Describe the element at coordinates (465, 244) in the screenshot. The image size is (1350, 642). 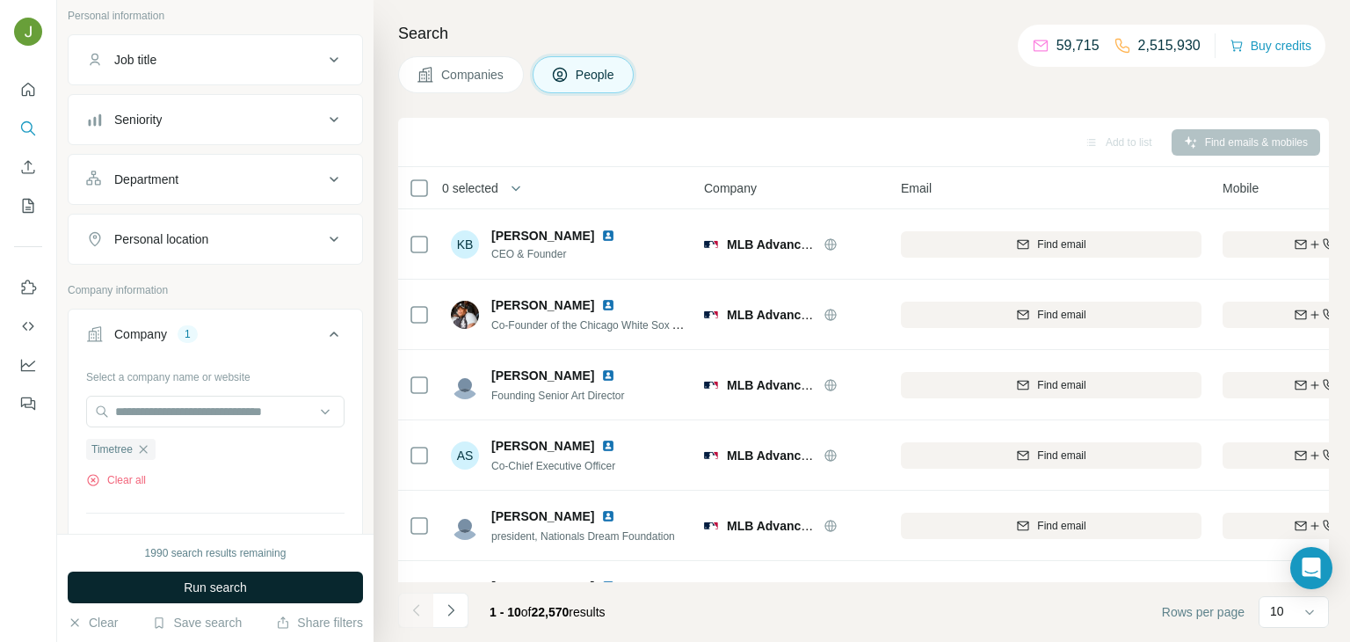
I see `div: KB` at that location.